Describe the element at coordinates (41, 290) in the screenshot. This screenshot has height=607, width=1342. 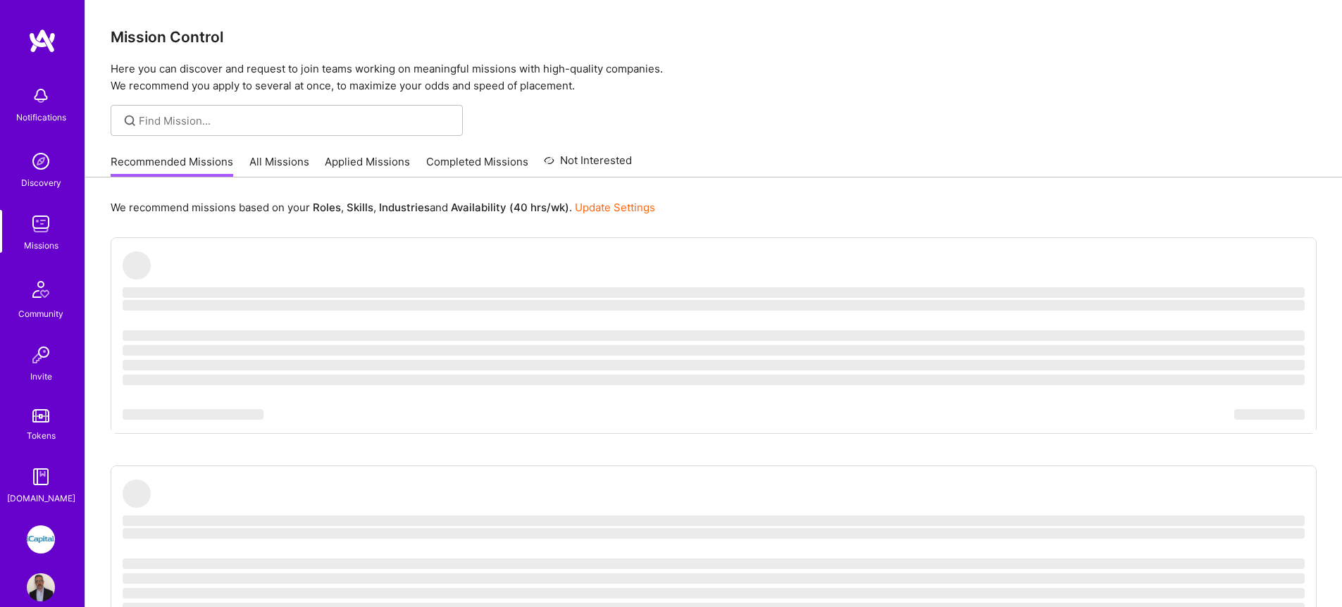
I see `img: Community` at that location.